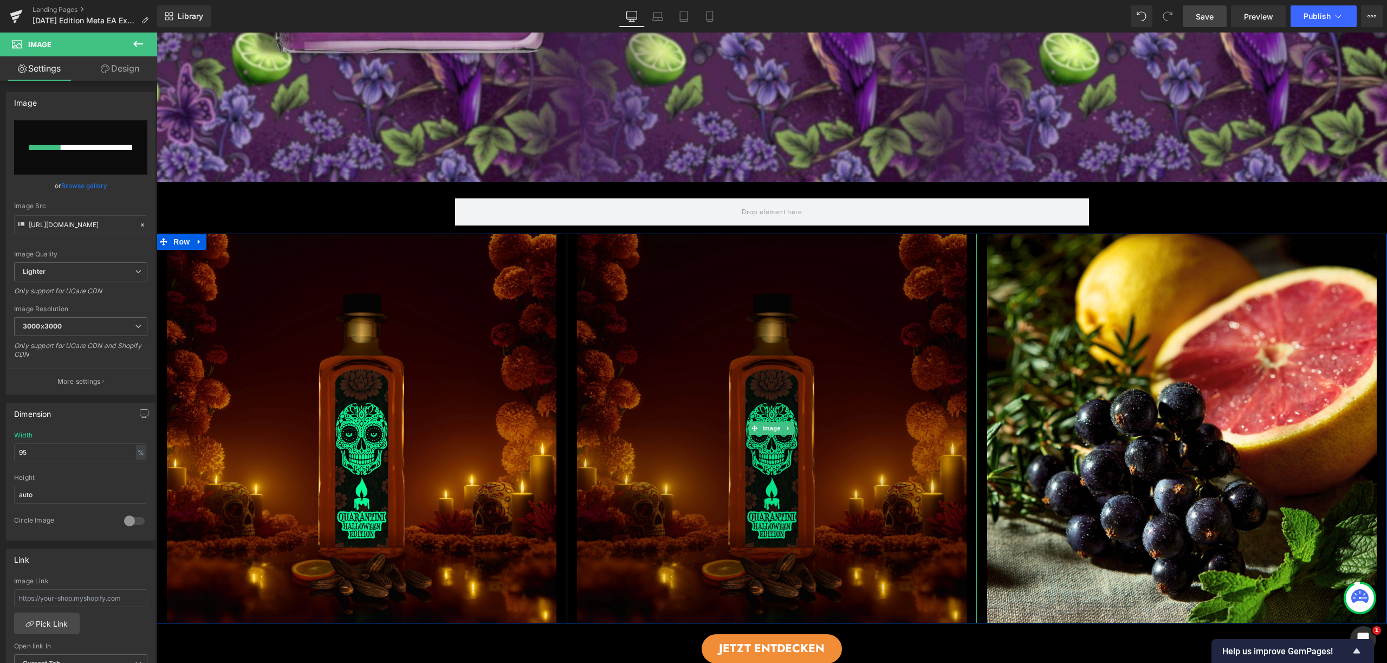 The image size is (1387, 663). Describe the element at coordinates (1142, 16) in the screenshot. I see `button: Undo` at that location.